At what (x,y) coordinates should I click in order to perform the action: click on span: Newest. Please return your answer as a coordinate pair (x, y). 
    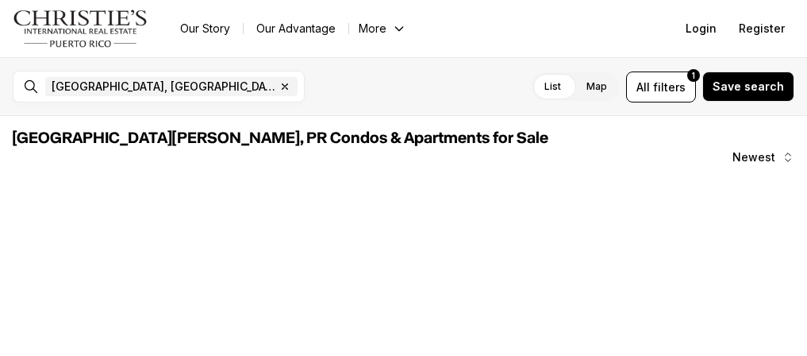
    Looking at the image, I should click on (754, 157).